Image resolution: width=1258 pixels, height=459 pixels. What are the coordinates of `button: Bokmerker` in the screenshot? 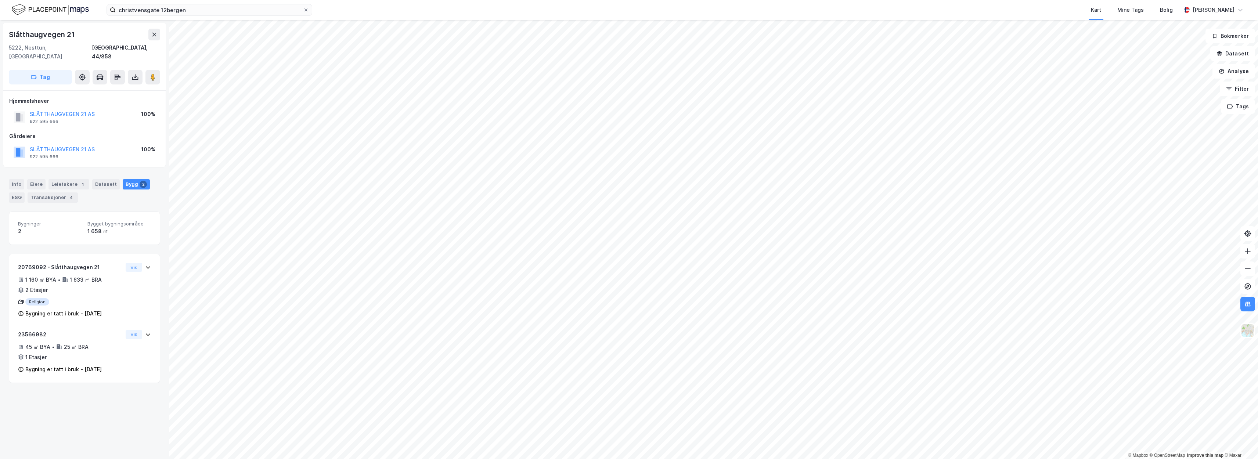 It's located at (1230, 36).